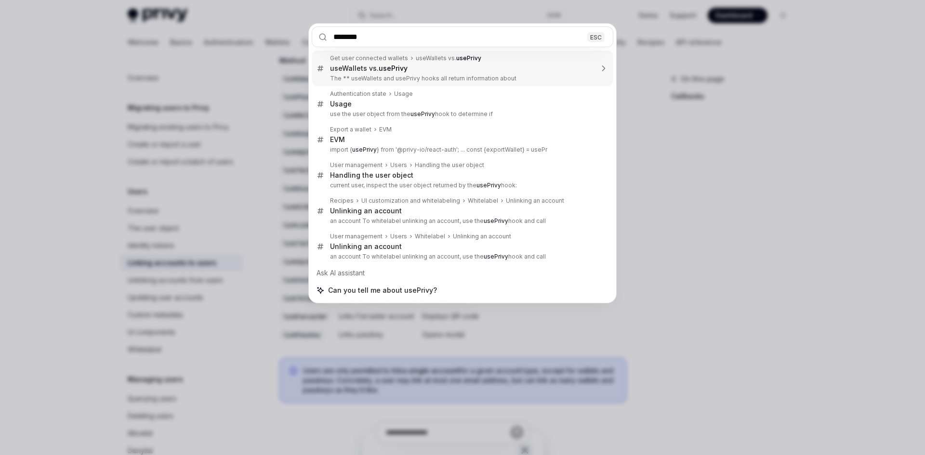 Image resolution: width=925 pixels, height=455 pixels. Describe the element at coordinates (410, 201) in the screenshot. I see `div: UI customization and whitelabeling` at that location.